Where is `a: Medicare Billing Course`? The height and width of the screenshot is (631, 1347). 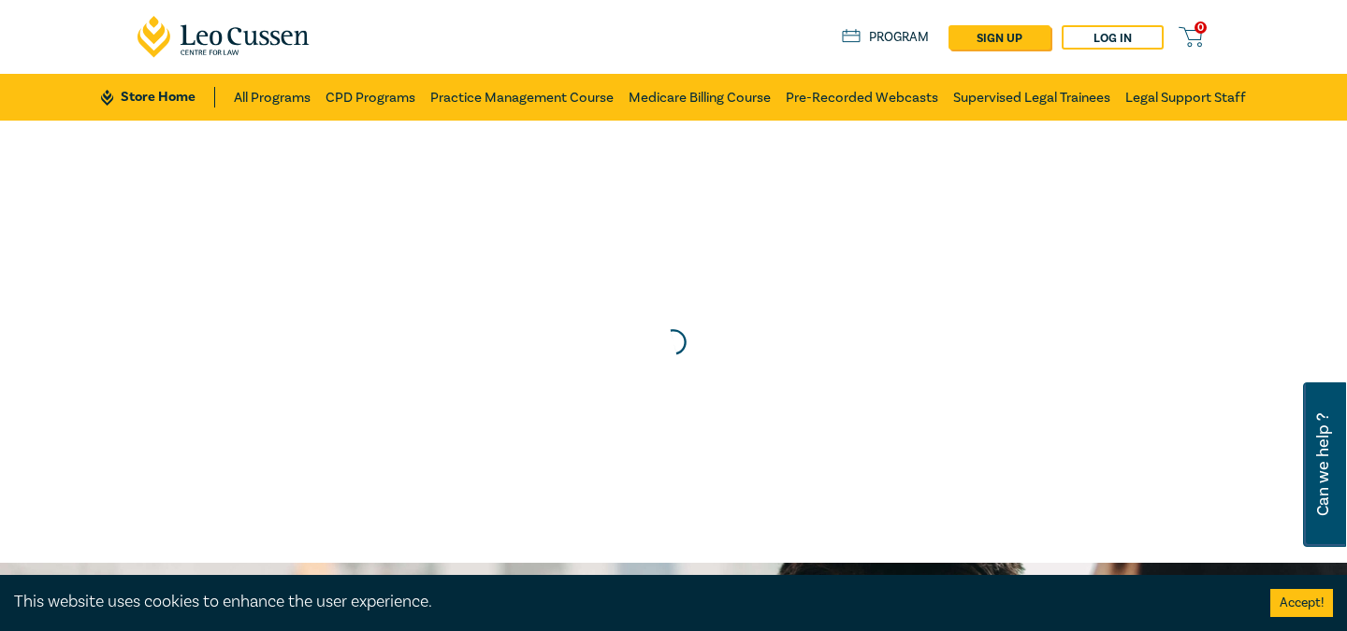 a: Medicare Billing Course is located at coordinates (700, 97).